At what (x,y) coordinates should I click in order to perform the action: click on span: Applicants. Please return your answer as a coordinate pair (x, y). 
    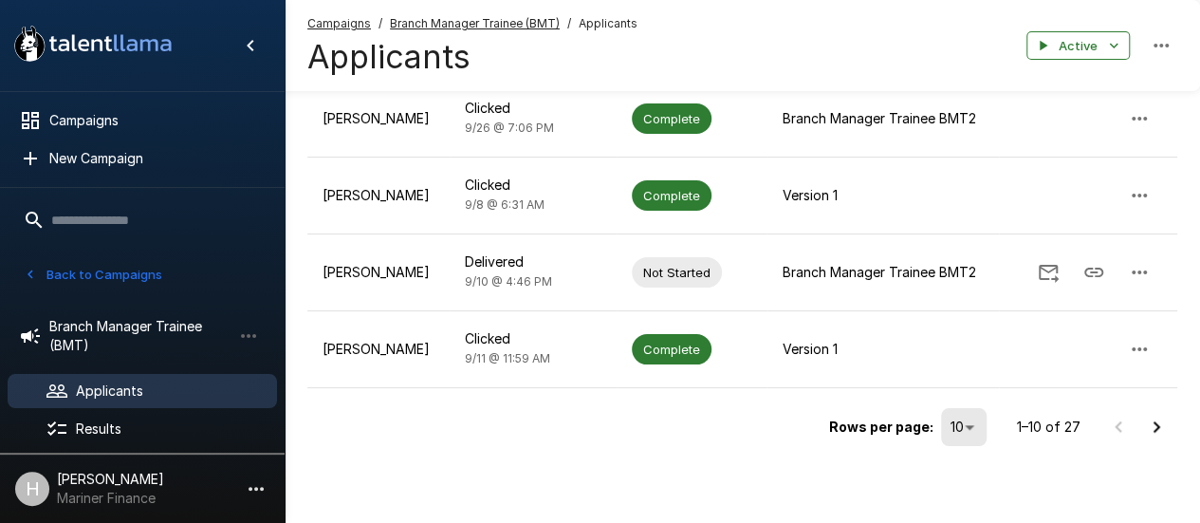
    Looking at the image, I should click on (608, 24).